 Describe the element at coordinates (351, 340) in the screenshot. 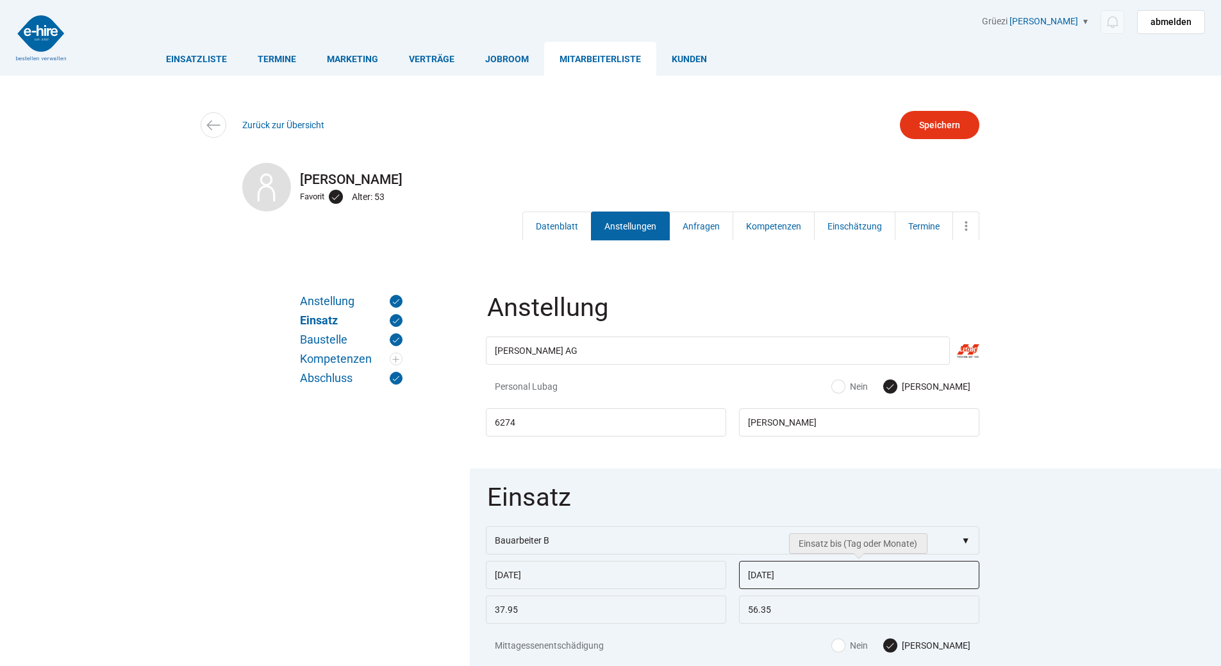

I see `a: Baustelle` at that location.